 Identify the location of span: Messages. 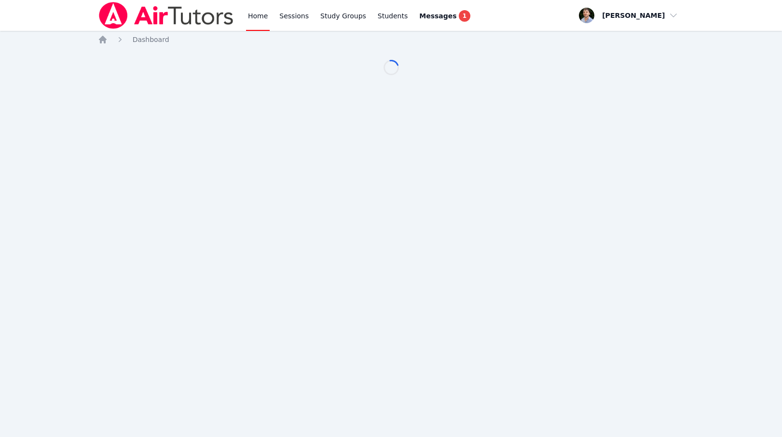
(437, 16).